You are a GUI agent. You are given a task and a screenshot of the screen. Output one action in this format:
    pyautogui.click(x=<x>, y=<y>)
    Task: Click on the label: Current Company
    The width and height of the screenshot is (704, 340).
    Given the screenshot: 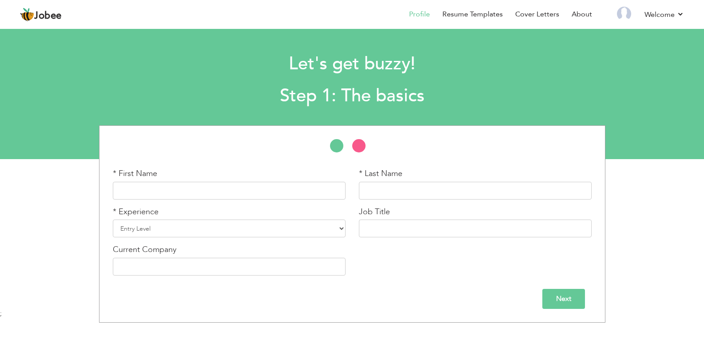 What is the action you would take?
    pyautogui.click(x=144, y=250)
    